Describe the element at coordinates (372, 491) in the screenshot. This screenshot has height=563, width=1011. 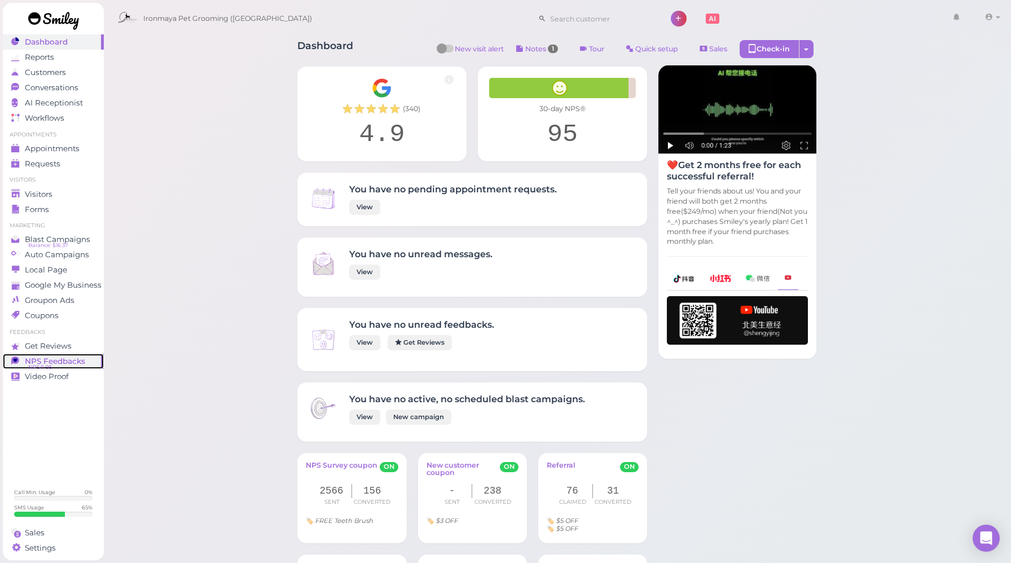
I see `div: 156` at that location.